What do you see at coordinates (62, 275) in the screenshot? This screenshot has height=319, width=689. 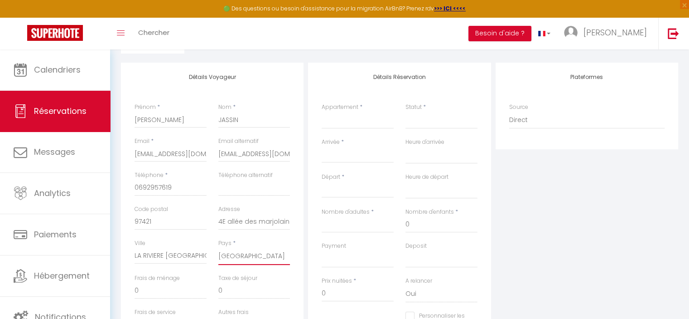 I see `span: Hébergement` at bounding box center [62, 275].